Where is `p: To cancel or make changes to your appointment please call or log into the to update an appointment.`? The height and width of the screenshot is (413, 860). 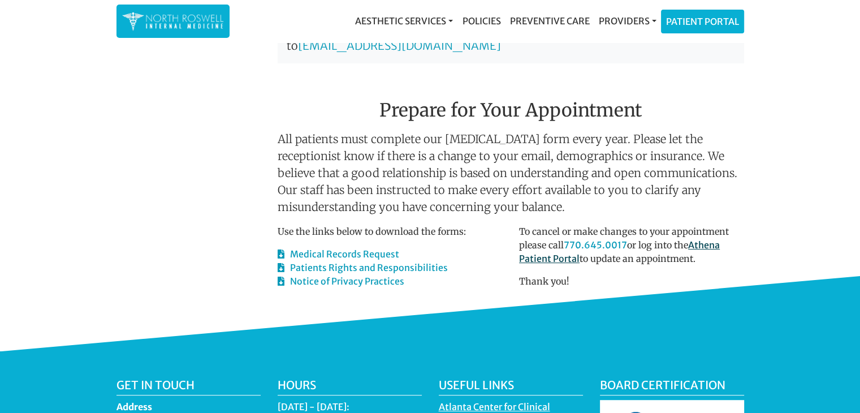 p: To cancel or make changes to your appointment please call or log into the to update an appointment. is located at coordinates (632, 245).